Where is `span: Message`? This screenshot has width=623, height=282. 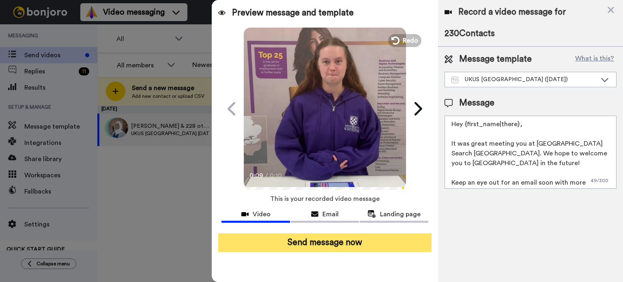
span: Message is located at coordinates (476, 103).